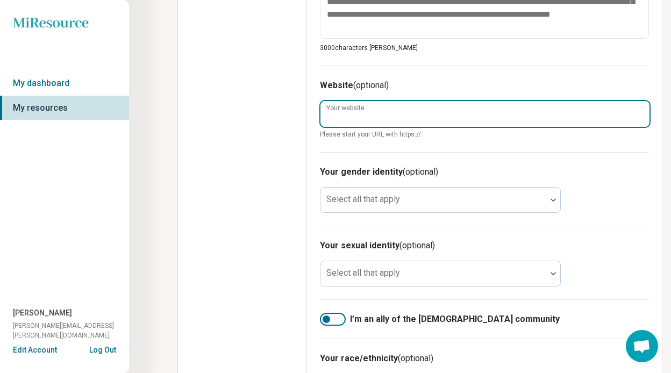 Image resolution: width=671 pixels, height=373 pixels. Describe the element at coordinates (103, 349) in the screenshot. I see `button: Log Out` at that location.